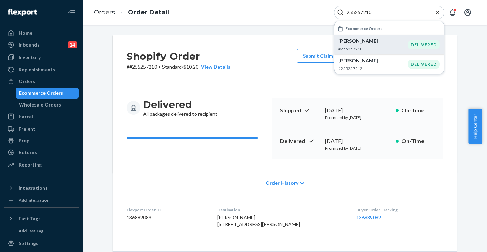  Describe the element at coordinates (282, 183) in the screenshot. I see `span: Order History` at that location.